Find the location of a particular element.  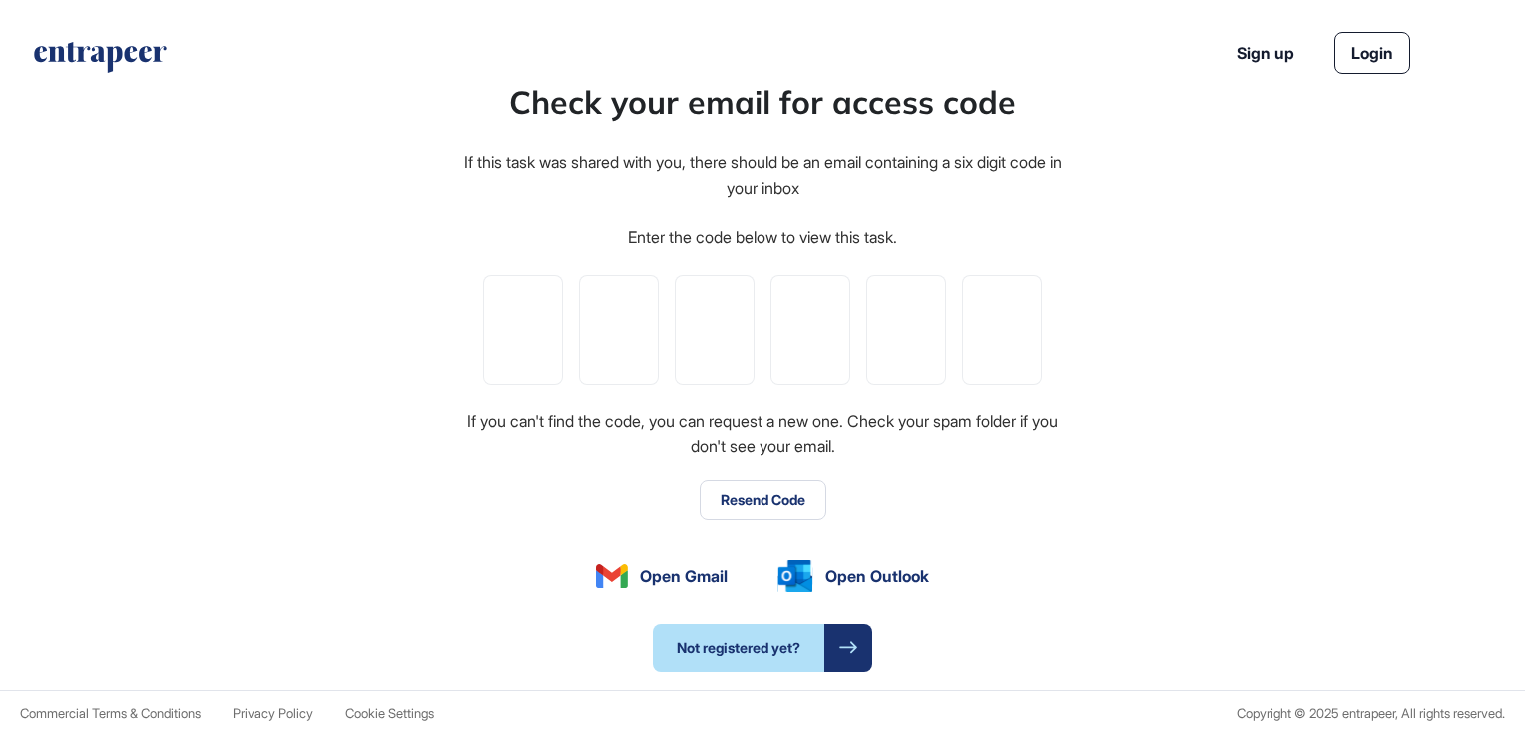

span: Open Outlook is located at coordinates (877, 576).